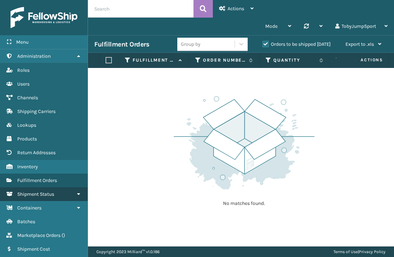  What do you see at coordinates (191, 44) in the screenshot?
I see `div: Group by` at bounding box center [191, 44].